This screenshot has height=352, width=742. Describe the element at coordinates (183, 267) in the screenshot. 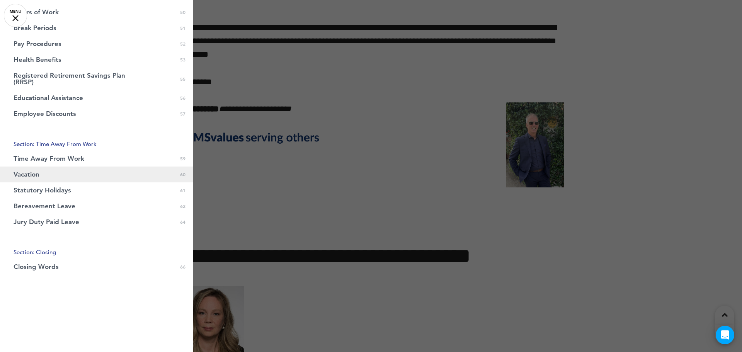

I see `span: 66` at that location.